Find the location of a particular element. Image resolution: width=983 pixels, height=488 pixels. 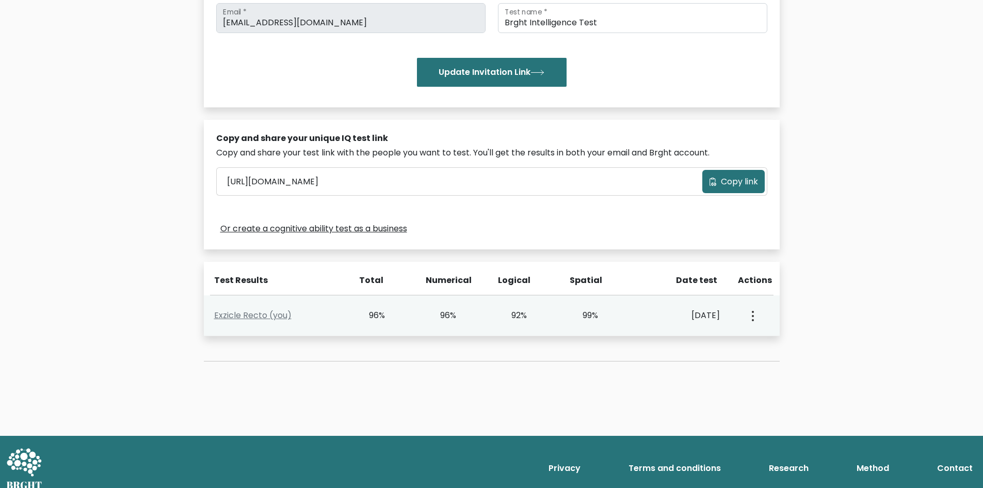

a: Method is located at coordinates (873, 468).